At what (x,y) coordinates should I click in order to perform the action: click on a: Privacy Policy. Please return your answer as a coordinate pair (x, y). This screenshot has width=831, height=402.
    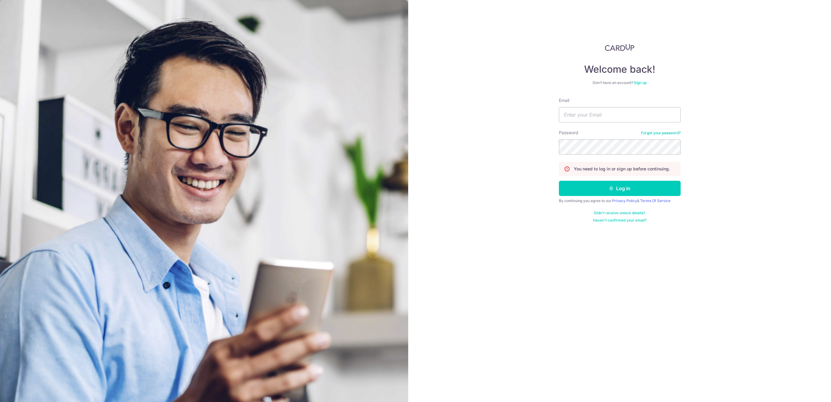
    Looking at the image, I should click on (625, 201).